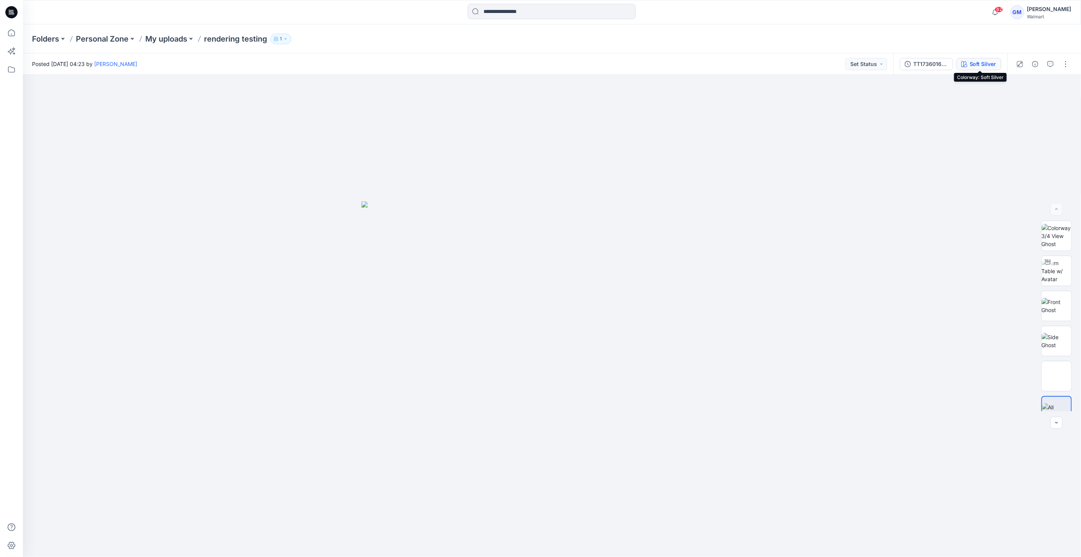 The height and width of the screenshot is (557, 1081). Describe the element at coordinates (983, 64) in the screenshot. I see `div: Soft Silver` at that location.